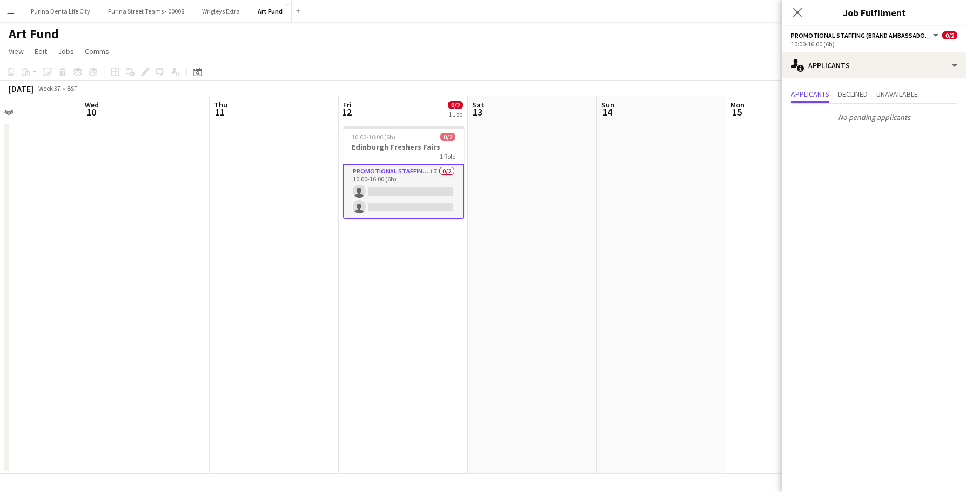 This screenshot has height=492, width=966. Describe the element at coordinates (455, 114) in the screenshot. I see `div: 1 Job` at that location.